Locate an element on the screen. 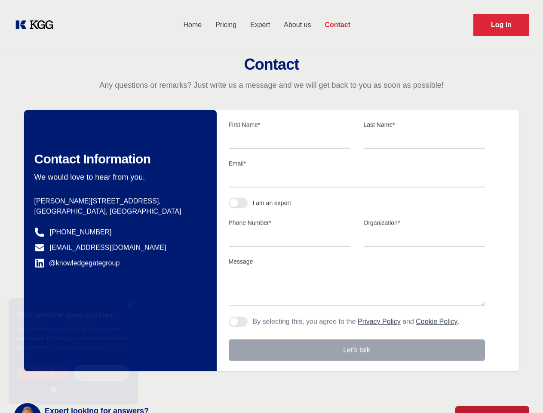 The width and height of the screenshot is (543, 413). p: By selecting this, you agree to the and . is located at coordinates (356, 321).